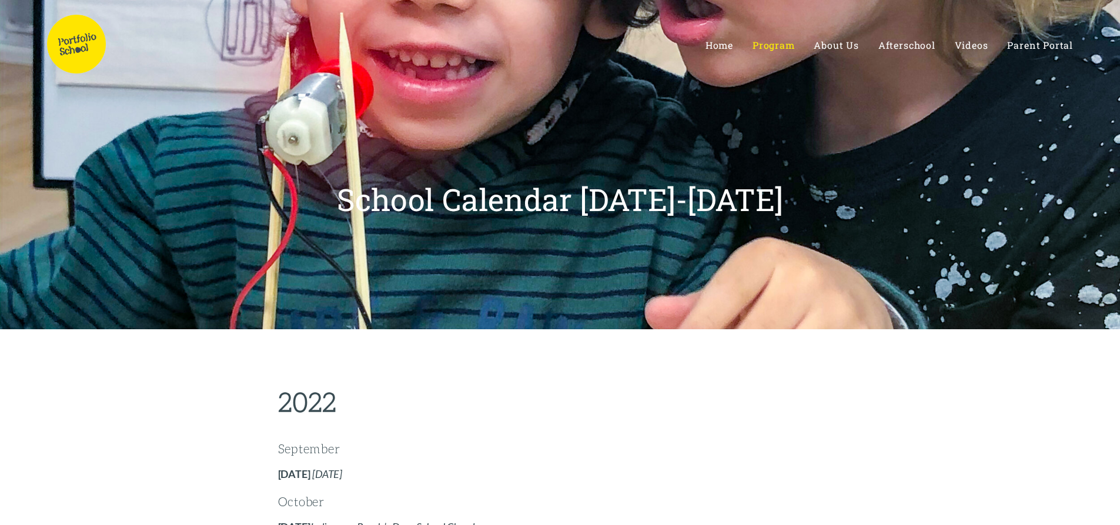 This screenshot has width=1120, height=525. I want to click on span: Afterschool, so click(907, 45).